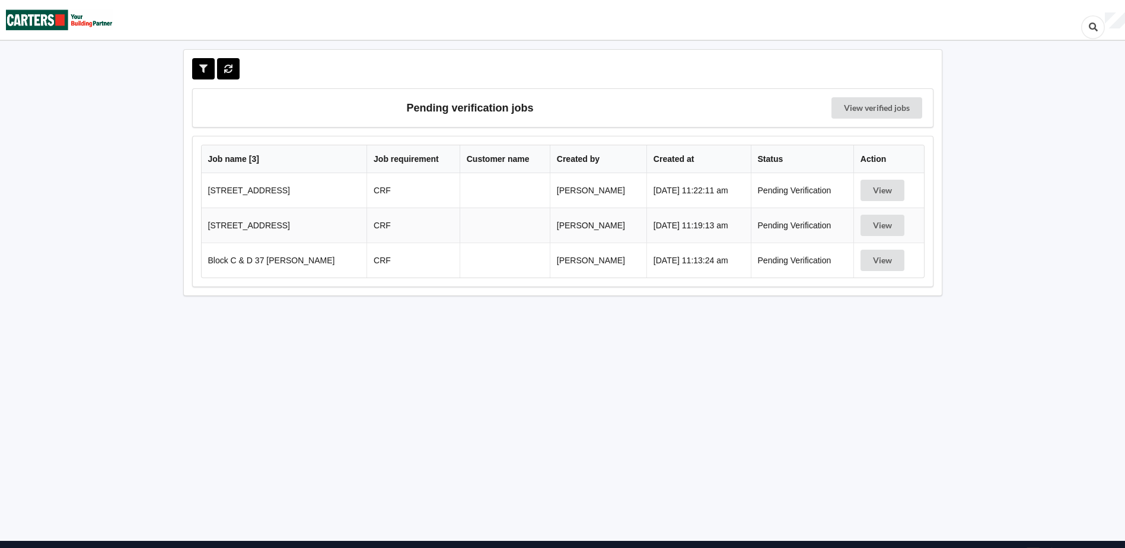 This screenshot has height=548, width=1125. What do you see at coordinates (59, 20) in the screenshot?
I see `img: Carters` at bounding box center [59, 20].